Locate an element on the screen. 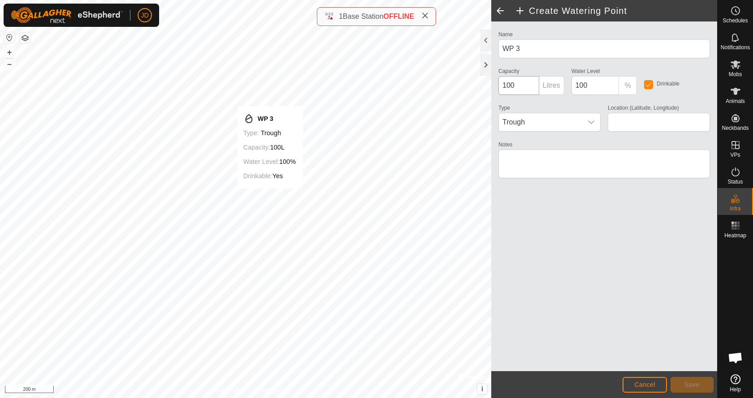  label: Notes is located at coordinates (505, 145).